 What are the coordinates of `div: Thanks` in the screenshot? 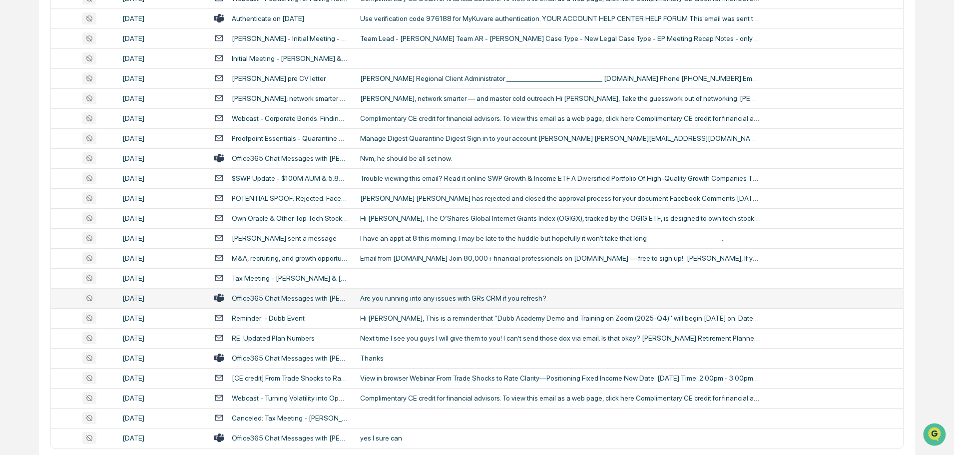 It's located at (560, 358).